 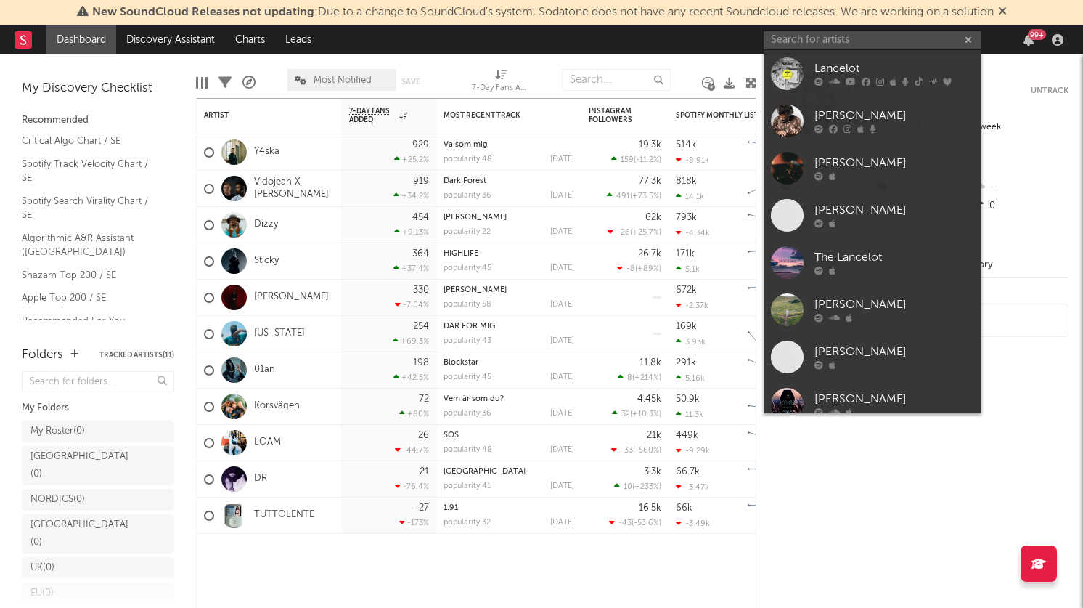 What do you see at coordinates (647, 450) in the screenshot?
I see `span: -560 %` at bounding box center [647, 450].